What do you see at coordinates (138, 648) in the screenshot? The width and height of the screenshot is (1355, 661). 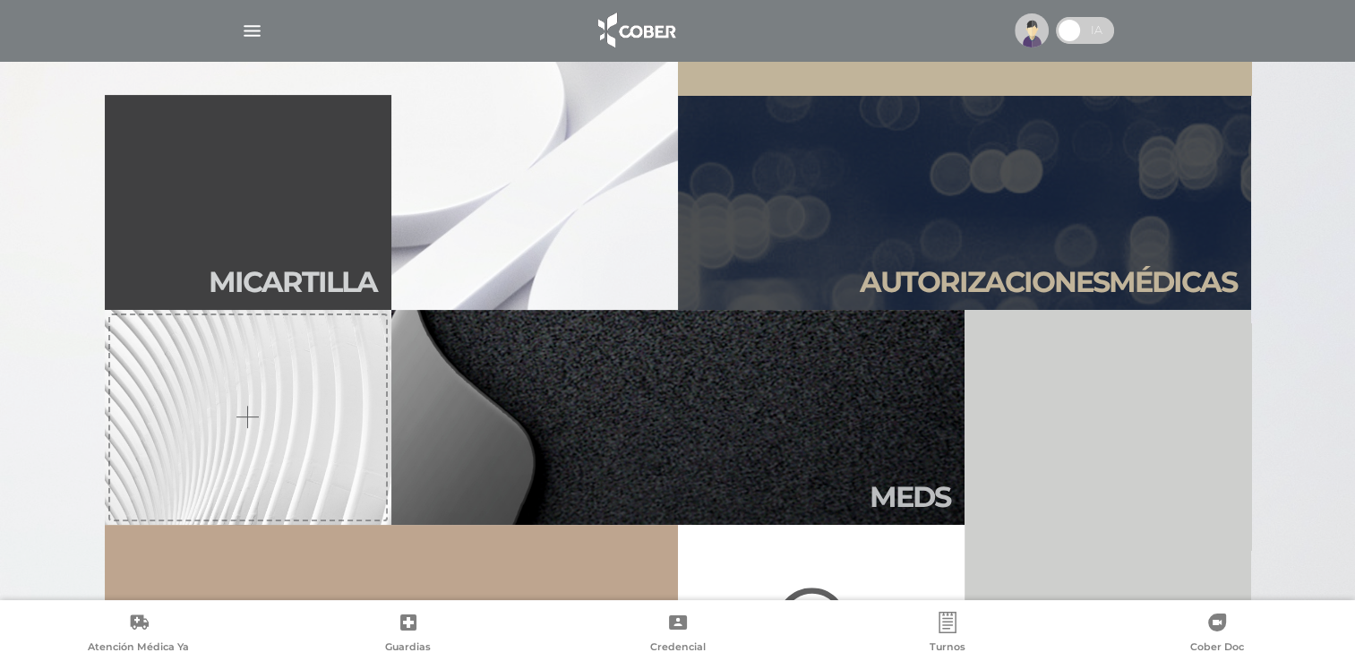 I see `span: Atención Médica Ya` at bounding box center [138, 648].